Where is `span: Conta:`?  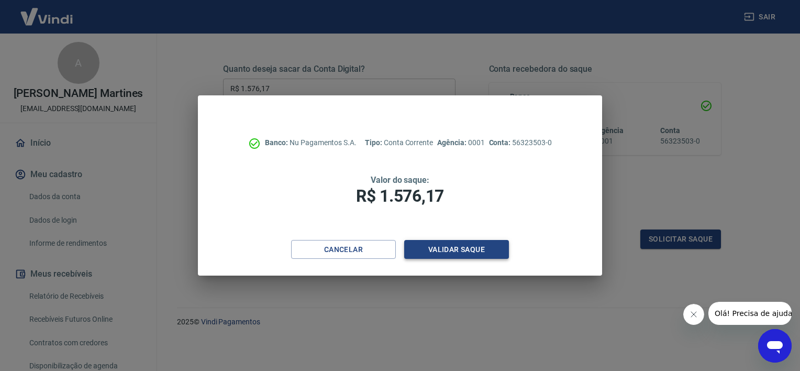
span: Conta: is located at coordinates (500, 142).